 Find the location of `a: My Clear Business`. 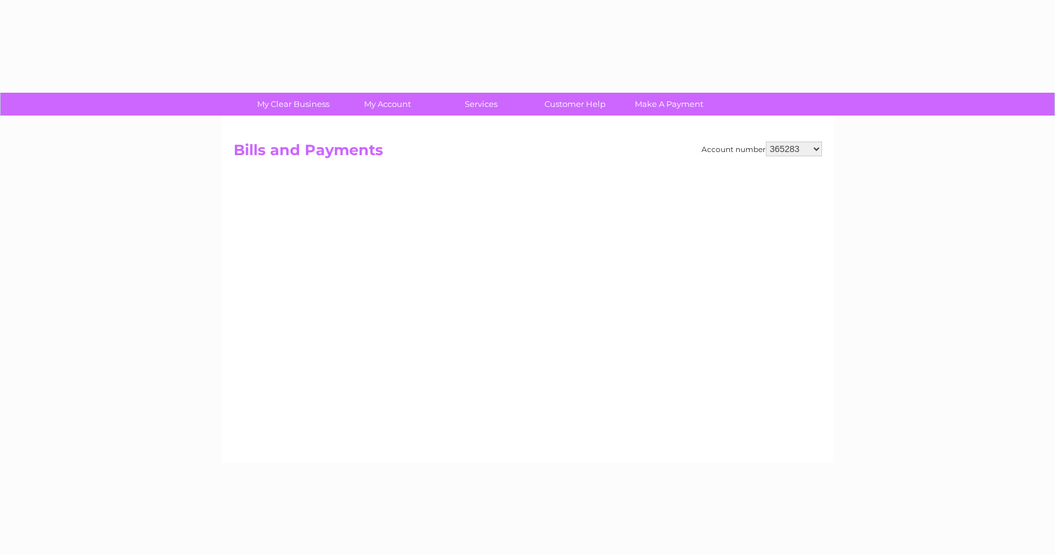

a: My Clear Business is located at coordinates (293, 104).